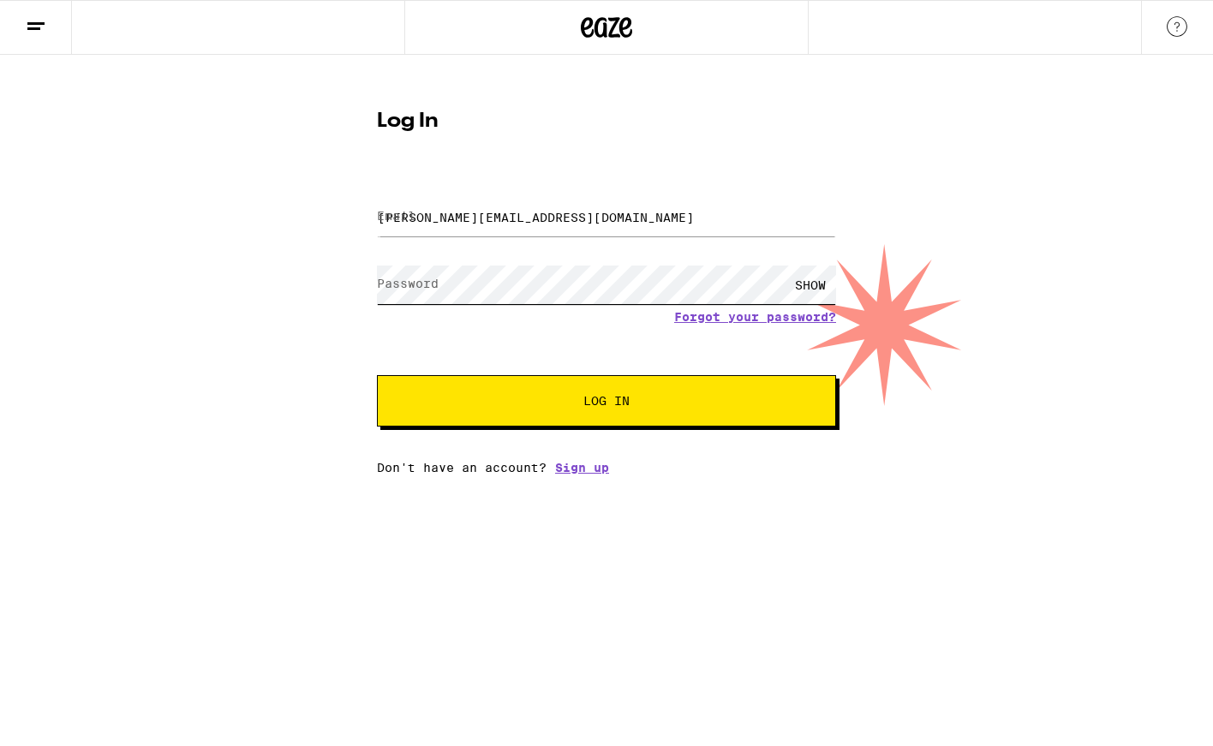  I want to click on span: Log In, so click(606, 401).